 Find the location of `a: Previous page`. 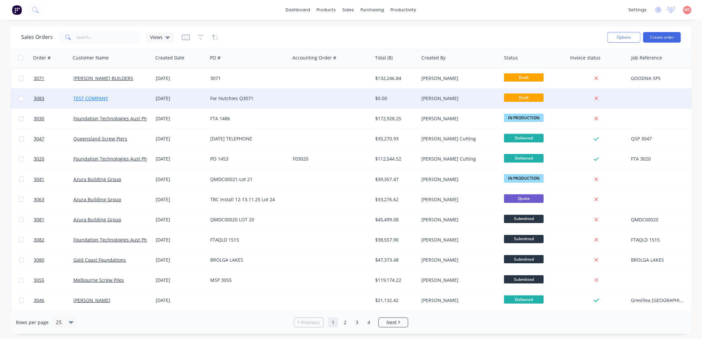

a: Previous page is located at coordinates (309, 323).